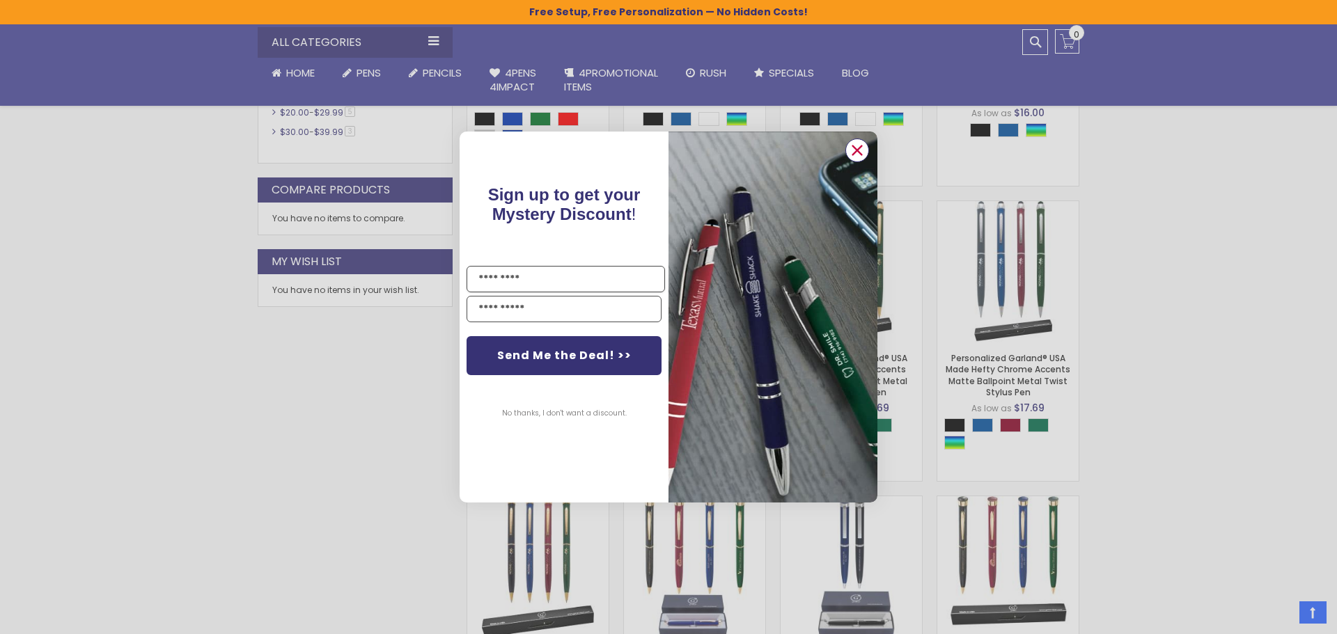  What do you see at coordinates (564, 356) in the screenshot?
I see `button: Send Me the Deal! >>` at bounding box center [564, 356].